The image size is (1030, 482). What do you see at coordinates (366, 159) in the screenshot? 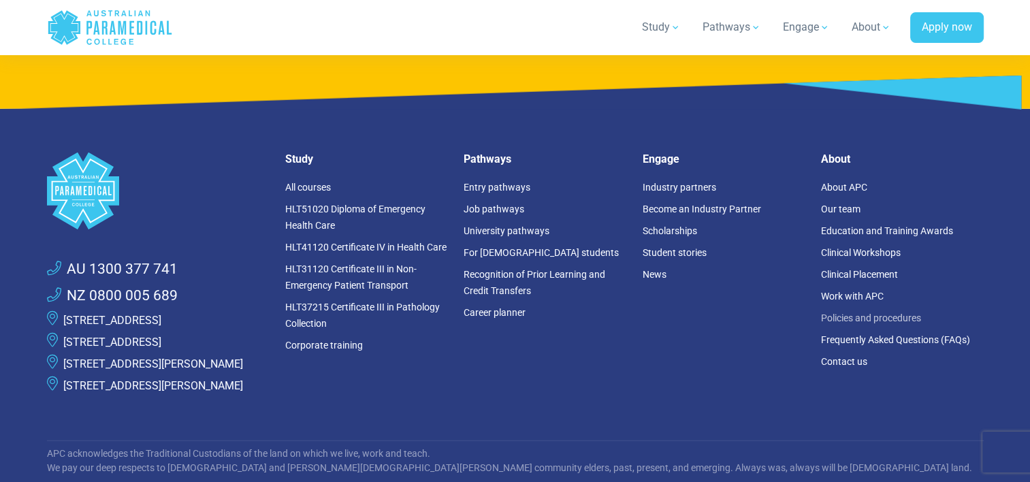
I see `h5: Study` at bounding box center [366, 159].